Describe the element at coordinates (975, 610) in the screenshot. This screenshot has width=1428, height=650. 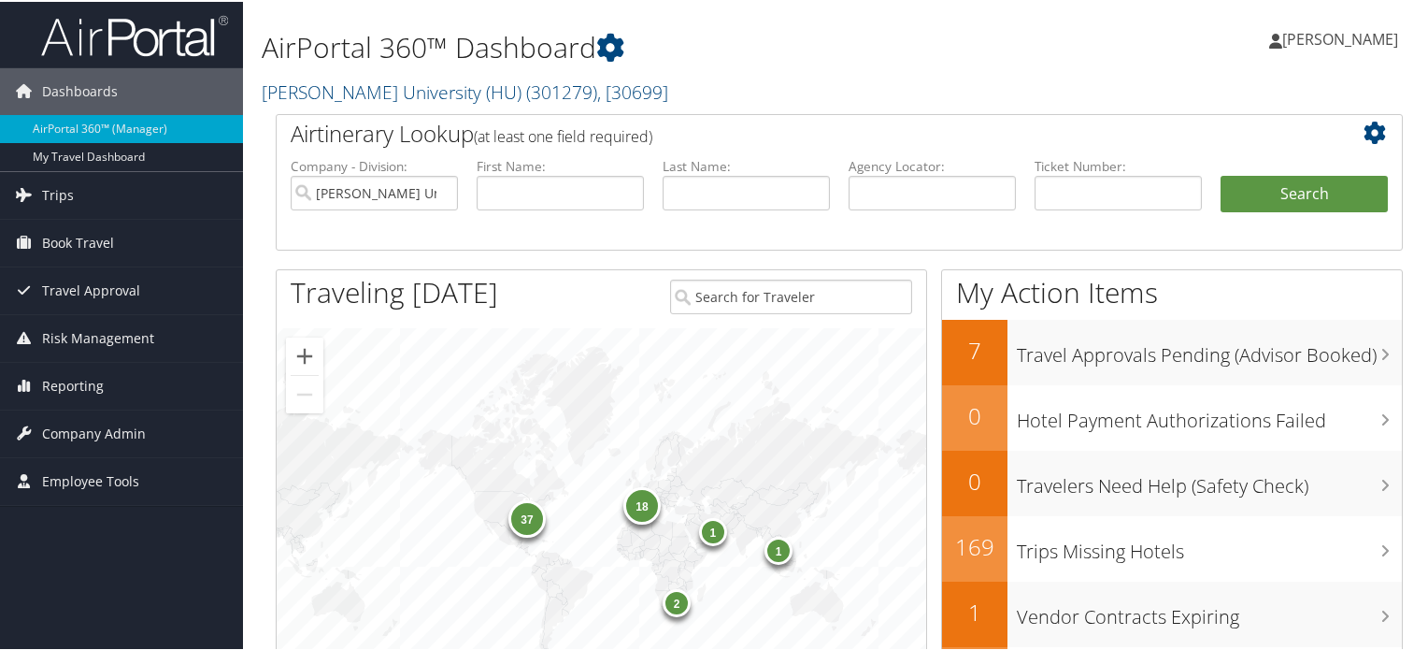
I see `h2: 1` at that location.